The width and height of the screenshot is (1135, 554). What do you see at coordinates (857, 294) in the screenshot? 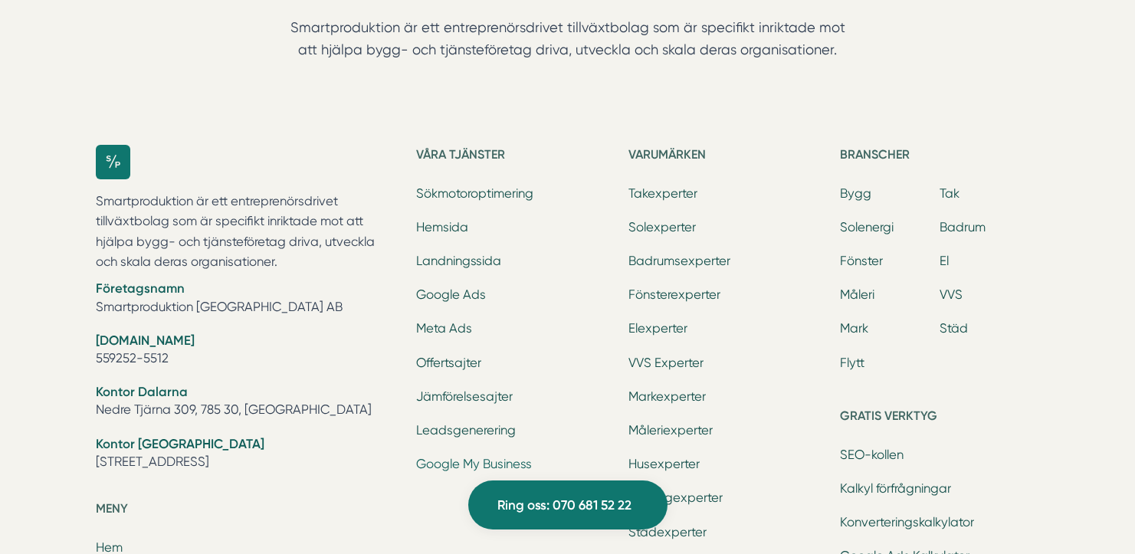
I see `a: Måleri` at bounding box center [857, 294].